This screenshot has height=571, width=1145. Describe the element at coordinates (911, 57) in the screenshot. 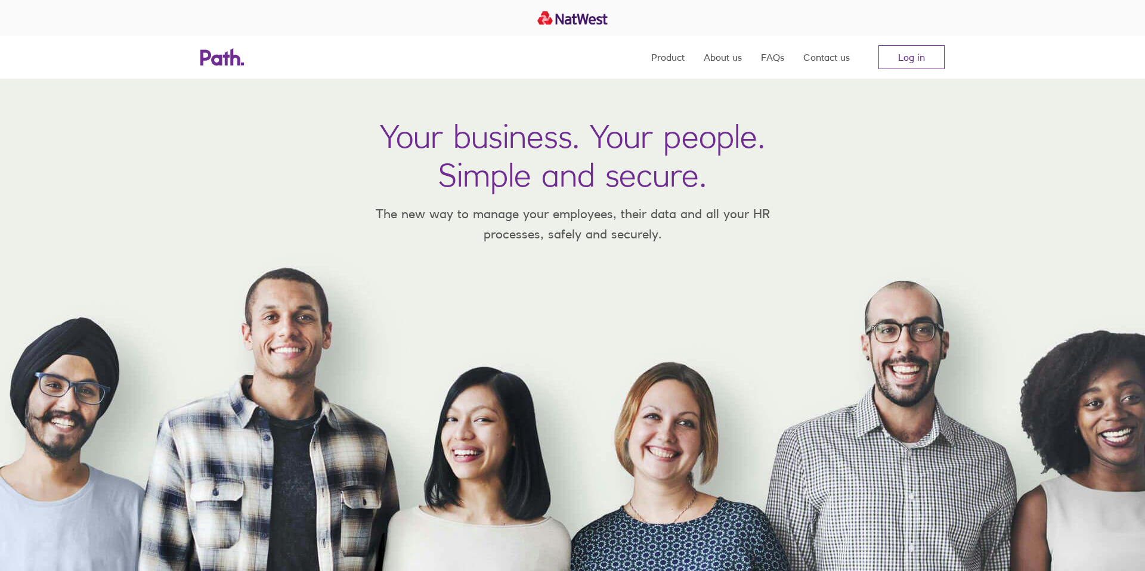

I see `a: Log in` at that location.